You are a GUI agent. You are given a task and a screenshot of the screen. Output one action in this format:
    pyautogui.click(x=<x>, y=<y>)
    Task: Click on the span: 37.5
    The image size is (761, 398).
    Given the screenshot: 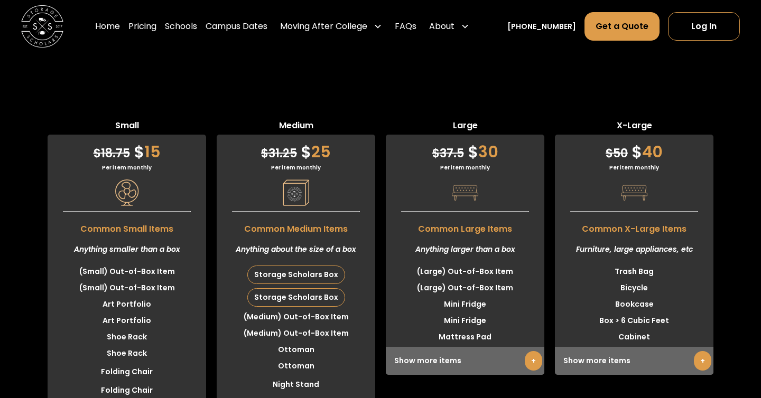 What is the action you would take?
    pyautogui.click(x=448, y=153)
    